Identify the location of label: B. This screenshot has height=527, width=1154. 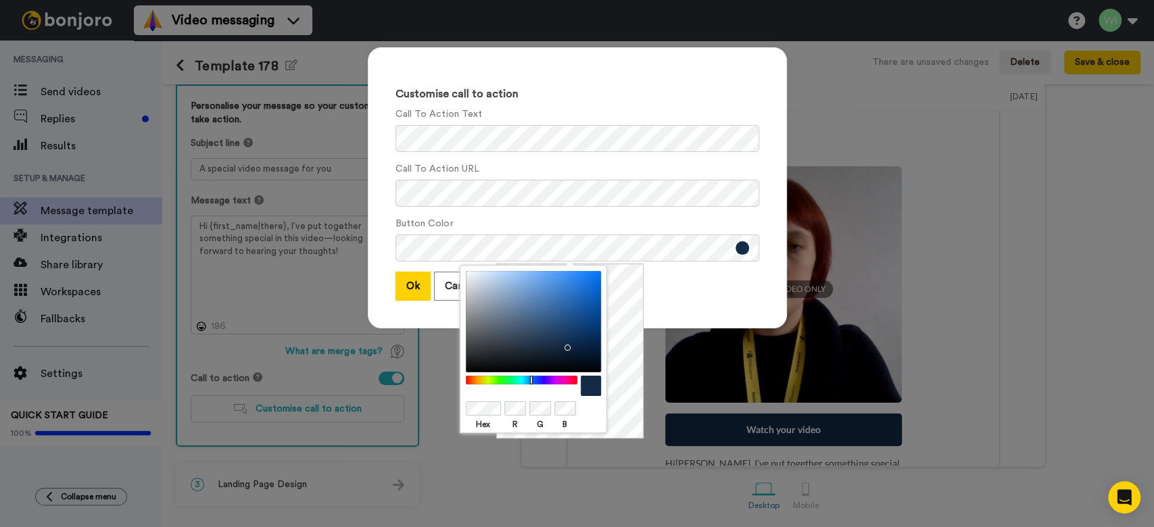
(565, 424).